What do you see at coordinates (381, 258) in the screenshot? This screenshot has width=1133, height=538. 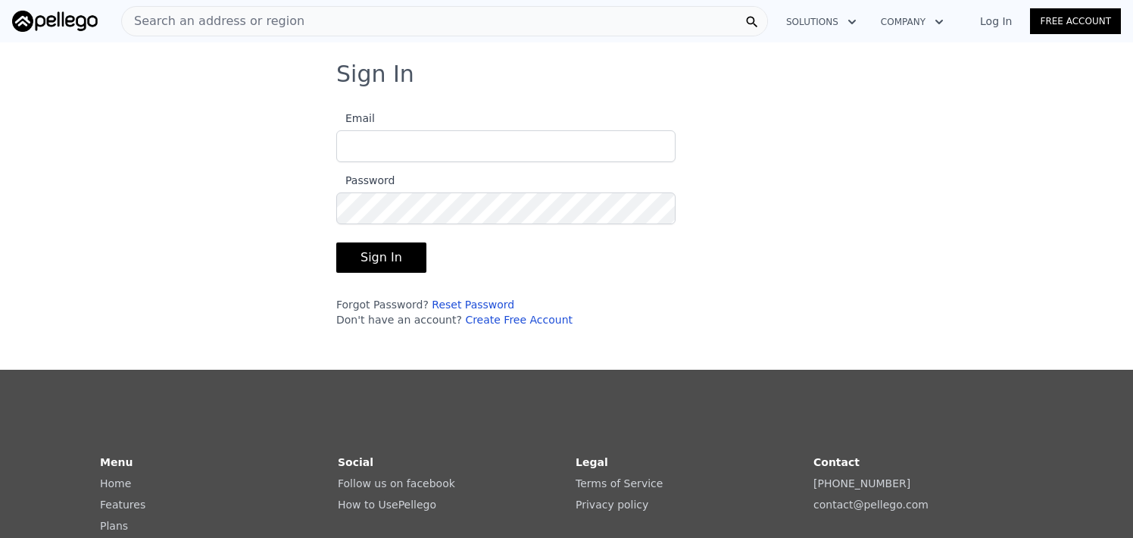 I see `button: Sign In` at bounding box center [381, 258].